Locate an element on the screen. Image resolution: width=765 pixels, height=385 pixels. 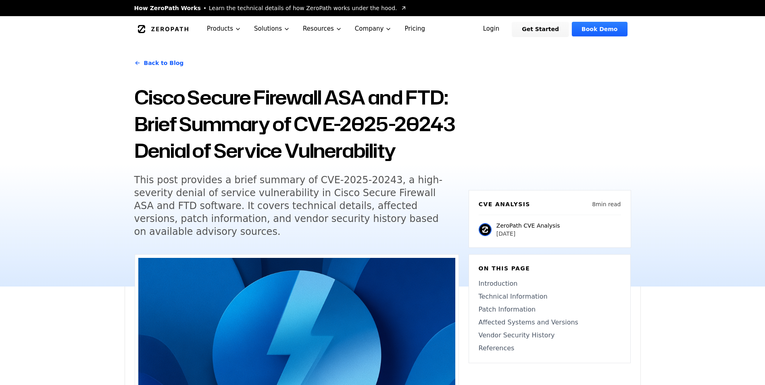
img: ZeroPath CVE Analysis is located at coordinates (485, 230).